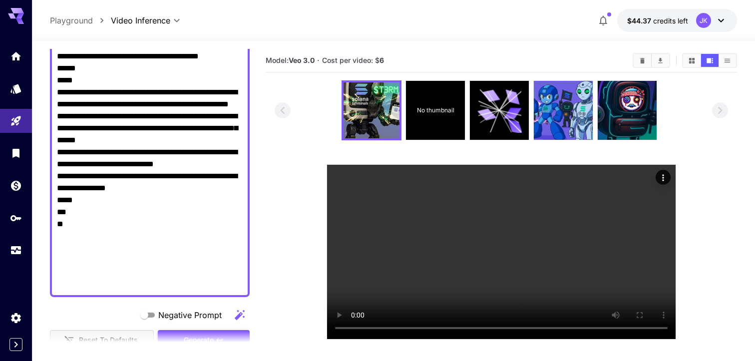  I want to click on p: No thumbnail, so click(435, 110).